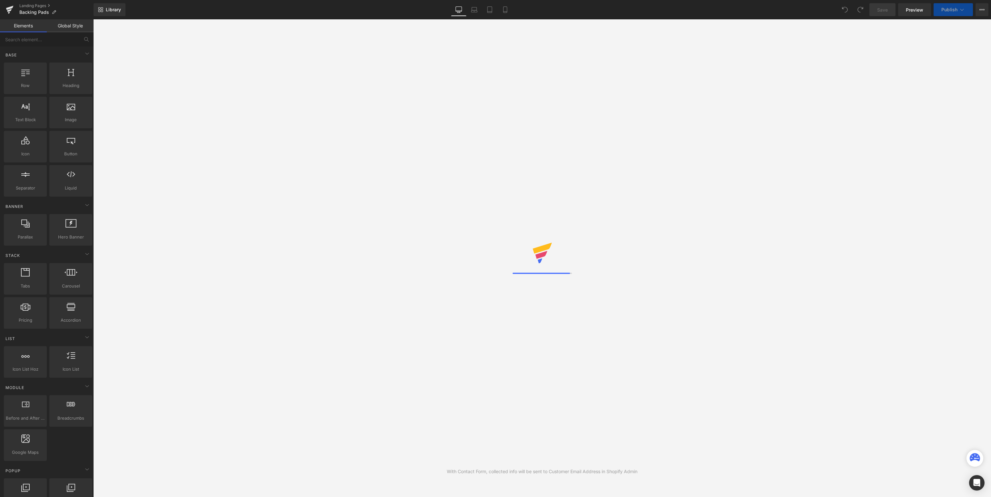 The height and width of the screenshot is (497, 991). I want to click on span: Text Block, so click(25, 120).